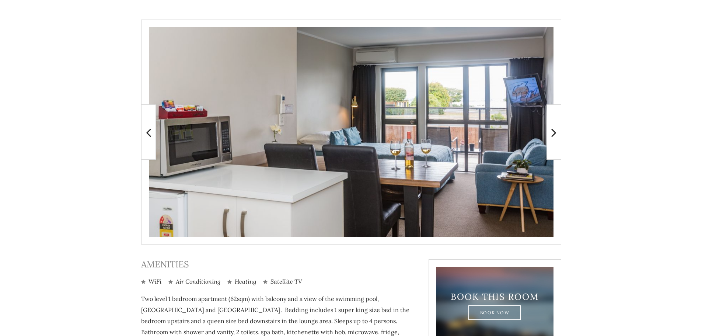 Image resolution: width=702 pixels, height=336 pixels. I want to click on li: WiFi, so click(151, 281).